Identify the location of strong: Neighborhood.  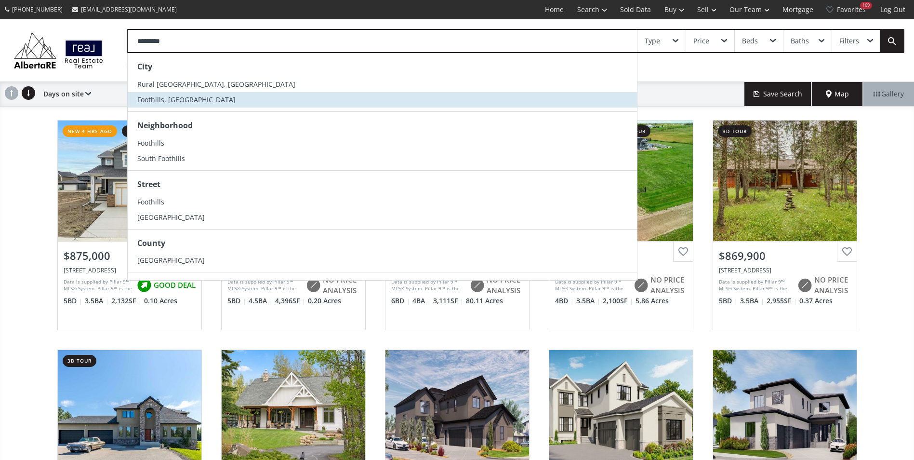
(165, 125).